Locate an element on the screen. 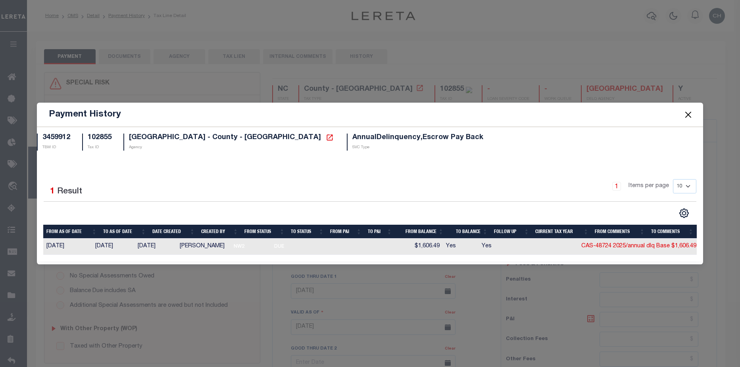 The height and width of the screenshot is (367, 740). th: Follow Up: activate to sort column ascending is located at coordinates (511, 232).